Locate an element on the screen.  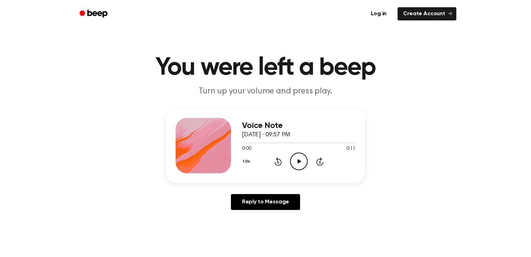
a: Beep is located at coordinates (94, 14).